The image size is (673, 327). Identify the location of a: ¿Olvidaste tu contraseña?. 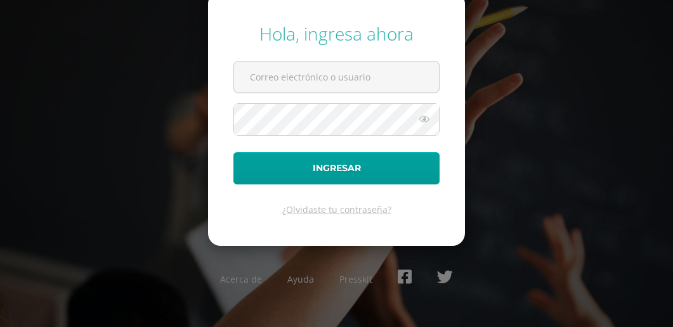
(337, 209).